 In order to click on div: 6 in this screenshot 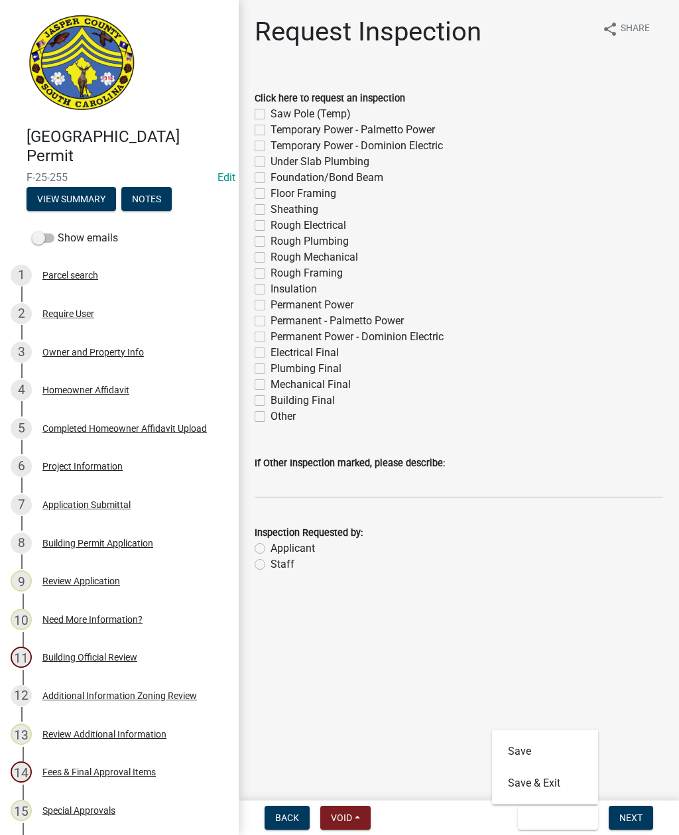, I will do `click(21, 466)`.